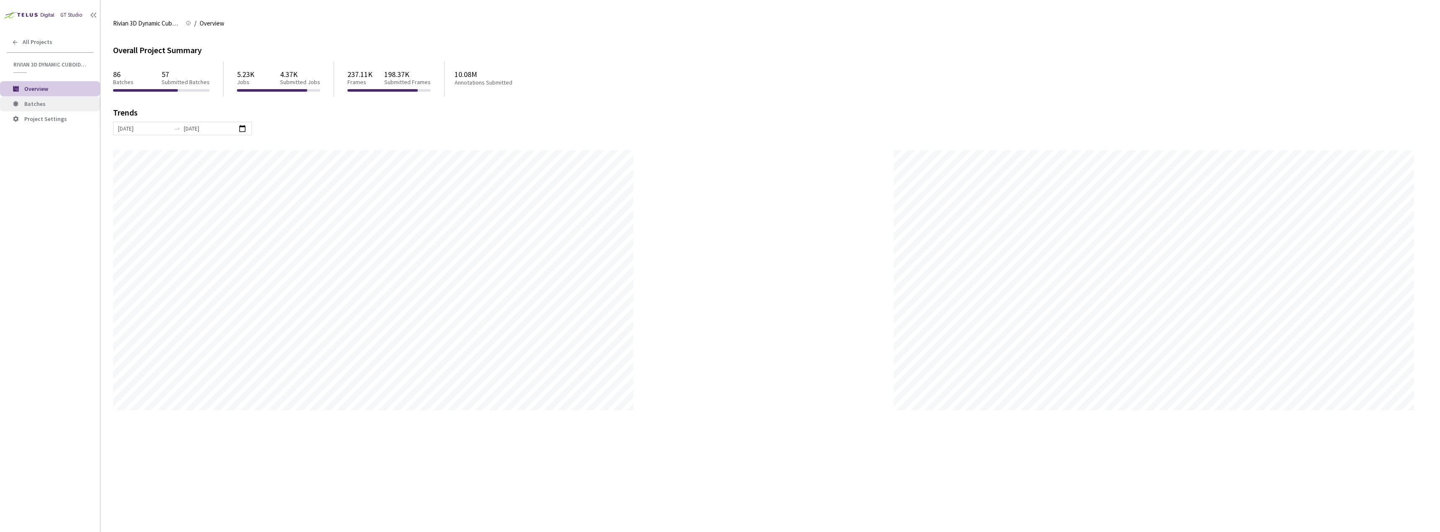  I want to click on p: 57, so click(185, 74).